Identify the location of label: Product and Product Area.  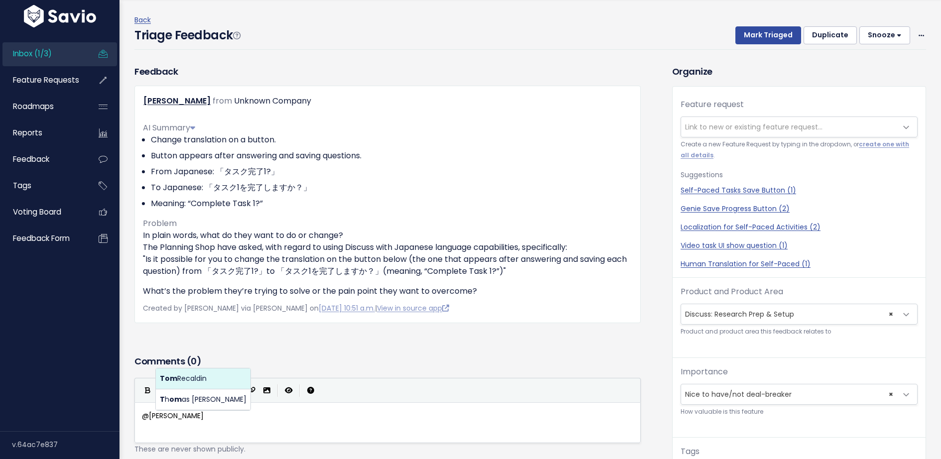
(732, 292).